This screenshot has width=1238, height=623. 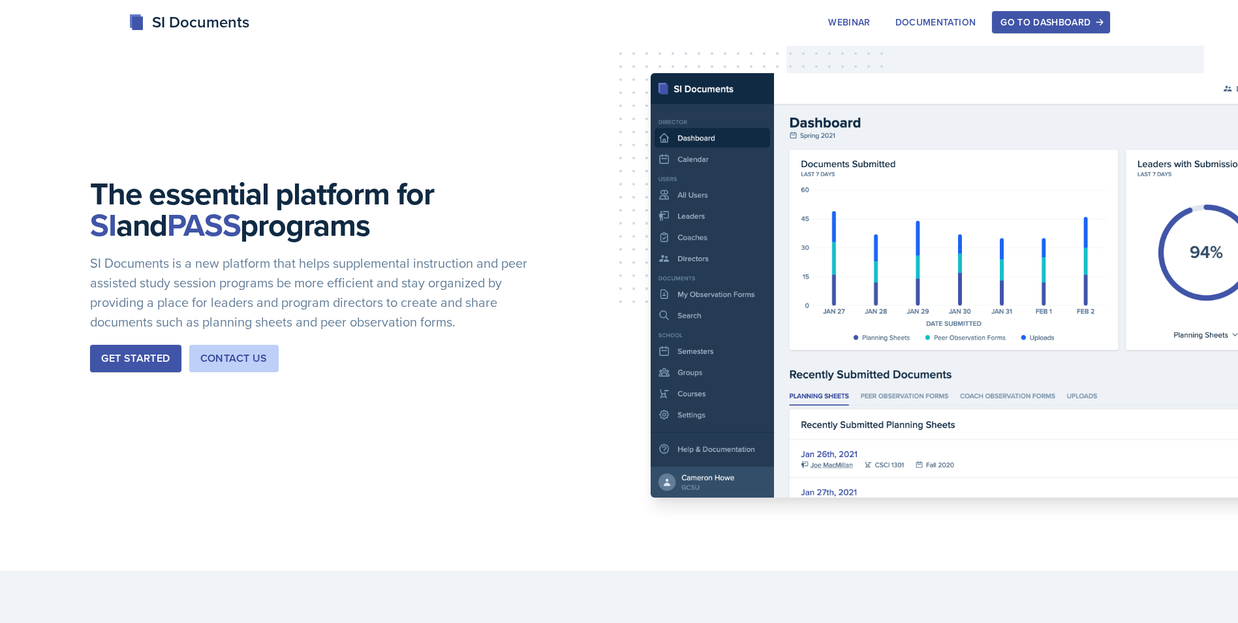 I want to click on div: SI Documents, so click(x=189, y=22).